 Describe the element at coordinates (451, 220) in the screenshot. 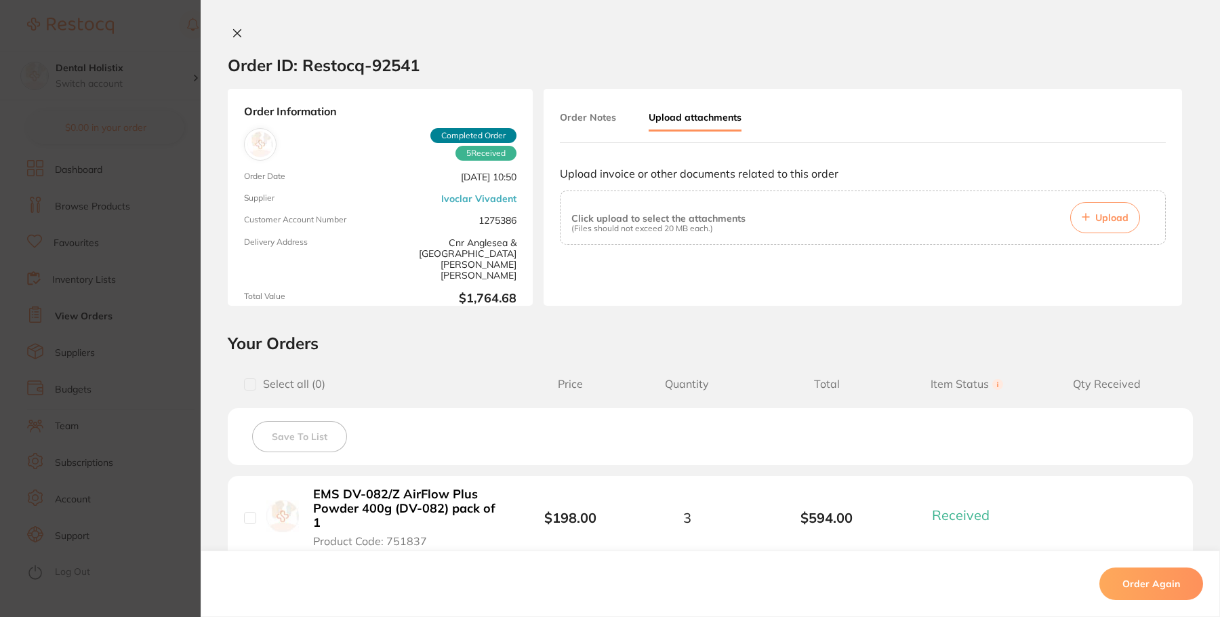

I see `span: 1275386` at that location.